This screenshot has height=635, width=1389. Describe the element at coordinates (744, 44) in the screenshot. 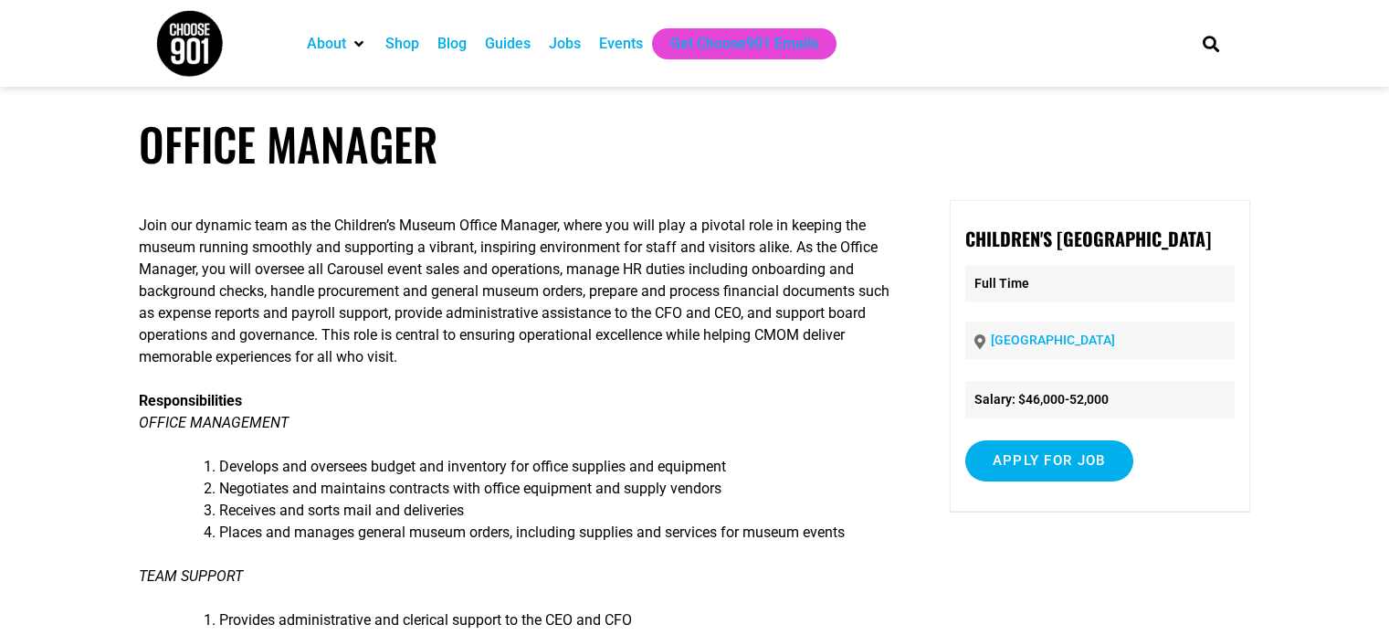

I see `a: Get Choose901 Emails` at that location.